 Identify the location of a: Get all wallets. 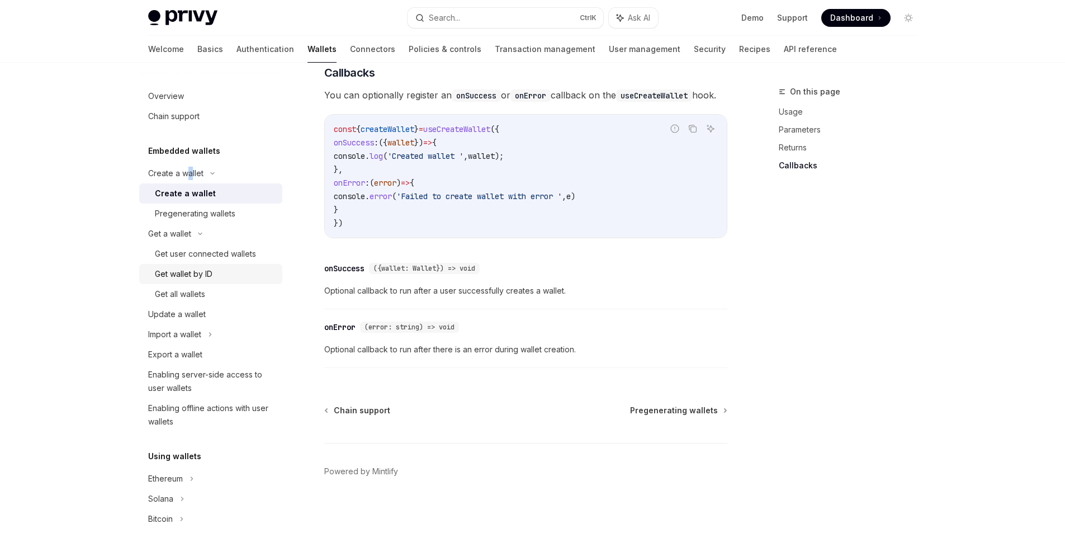
(211, 294).